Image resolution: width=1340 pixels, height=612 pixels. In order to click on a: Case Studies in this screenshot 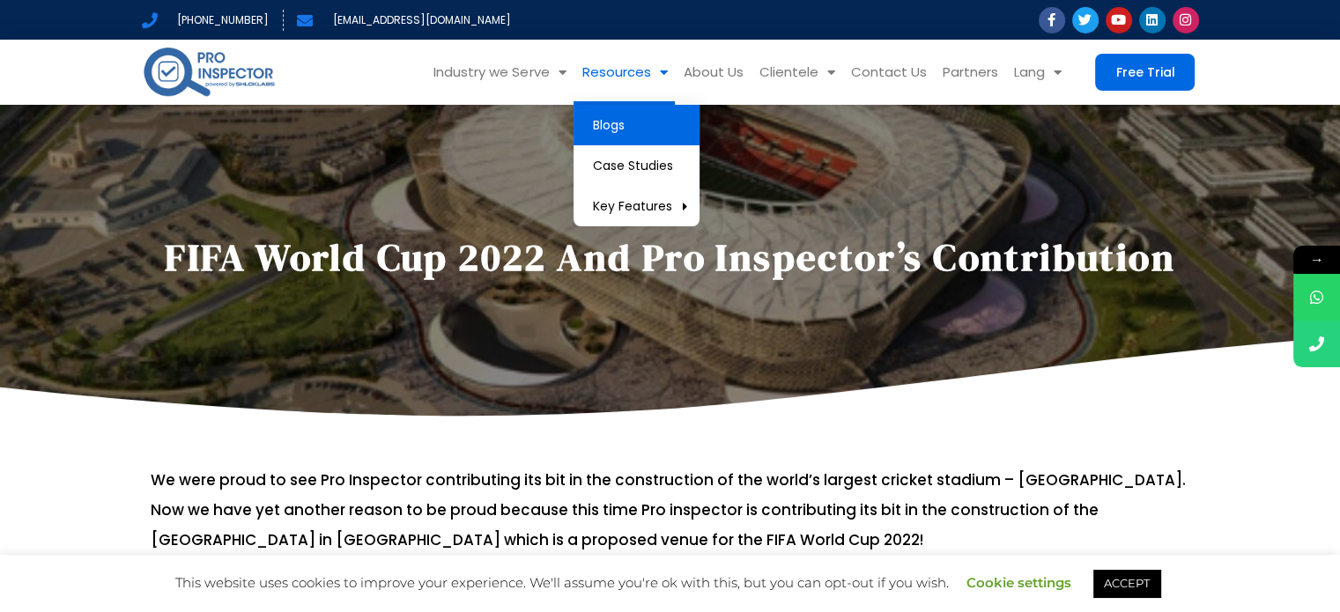, I will do `click(636, 166)`.